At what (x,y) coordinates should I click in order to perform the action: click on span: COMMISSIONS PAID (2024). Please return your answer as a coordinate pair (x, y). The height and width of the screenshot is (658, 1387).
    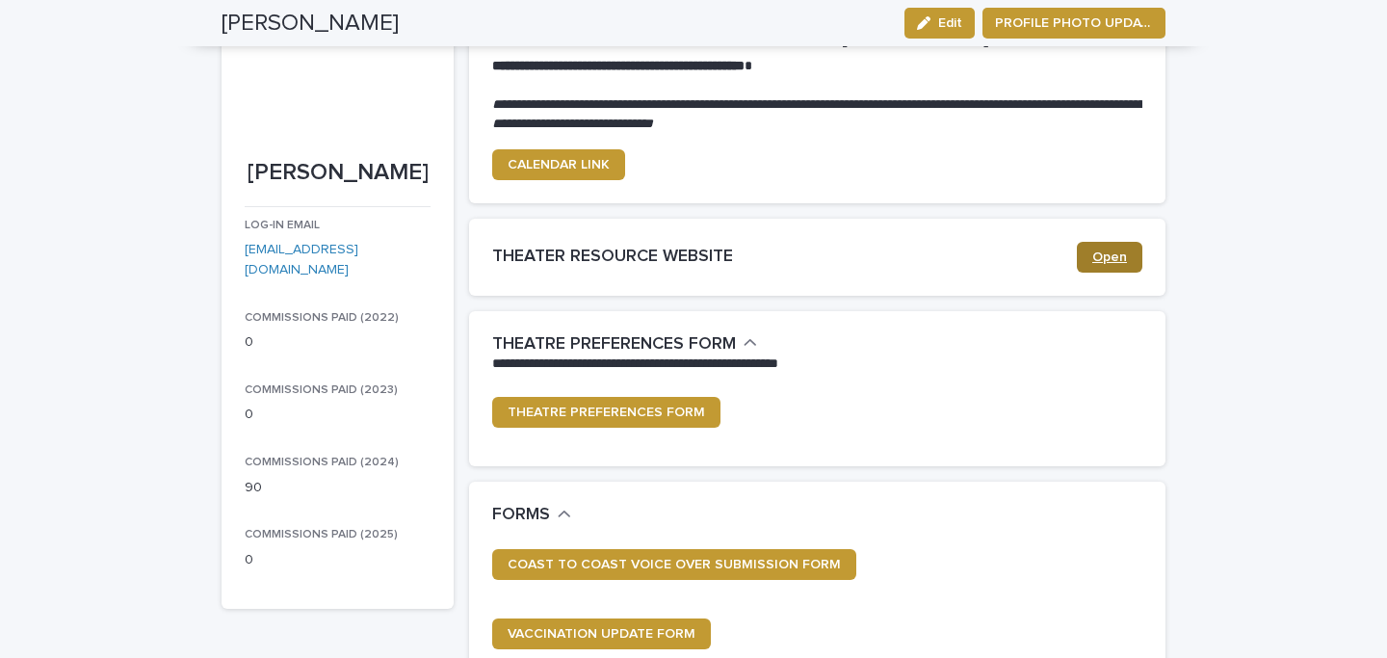
    Looking at the image, I should click on (322, 462).